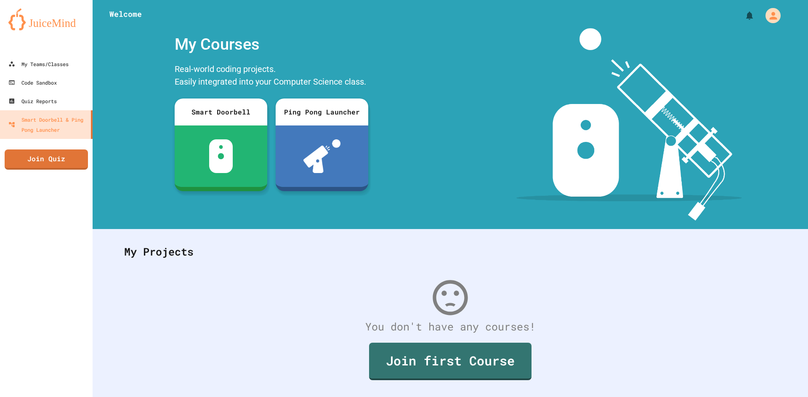 The image size is (808, 397). I want to click on div: My Projects, so click(450, 252).